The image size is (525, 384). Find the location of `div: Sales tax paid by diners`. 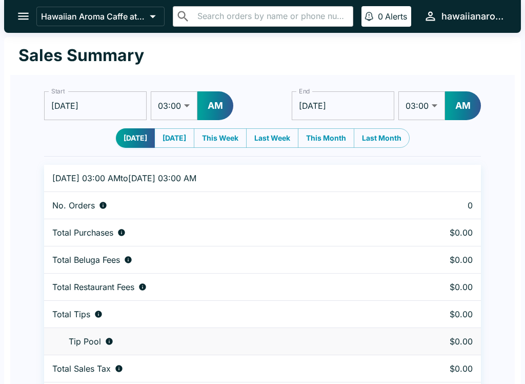

div: Sales tax paid by diners is located at coordinates (219, 368).